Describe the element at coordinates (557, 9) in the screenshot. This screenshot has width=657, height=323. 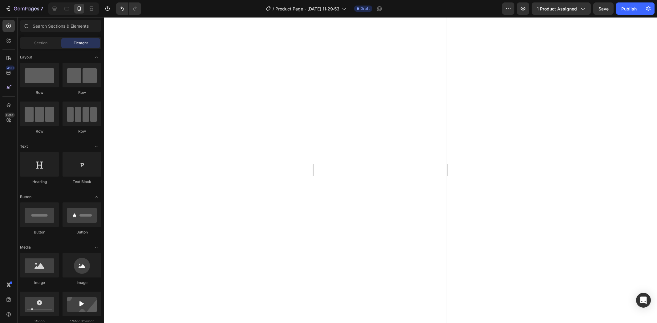
I see `span: 1 product assigned` at that location.